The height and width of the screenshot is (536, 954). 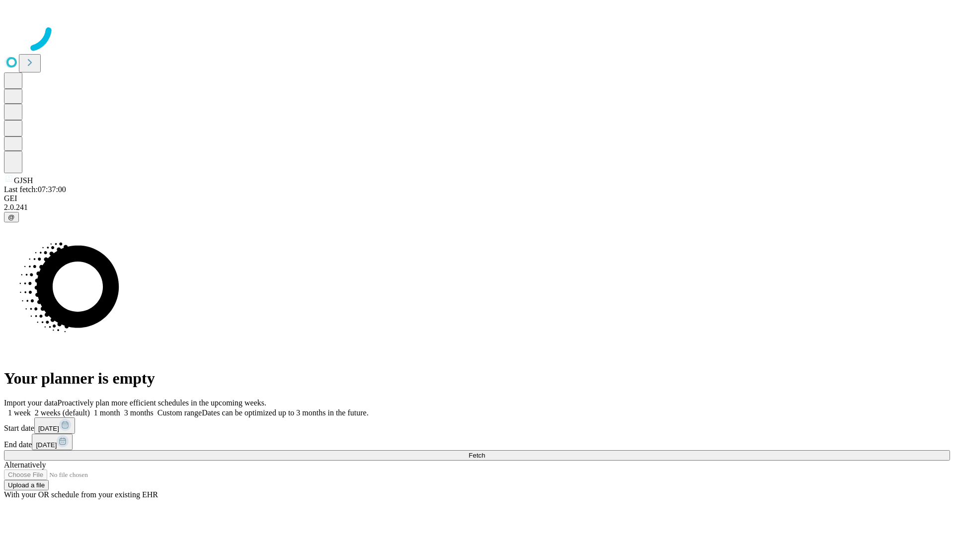 I want to click on span: Import your data, so click(x=31, y=403).